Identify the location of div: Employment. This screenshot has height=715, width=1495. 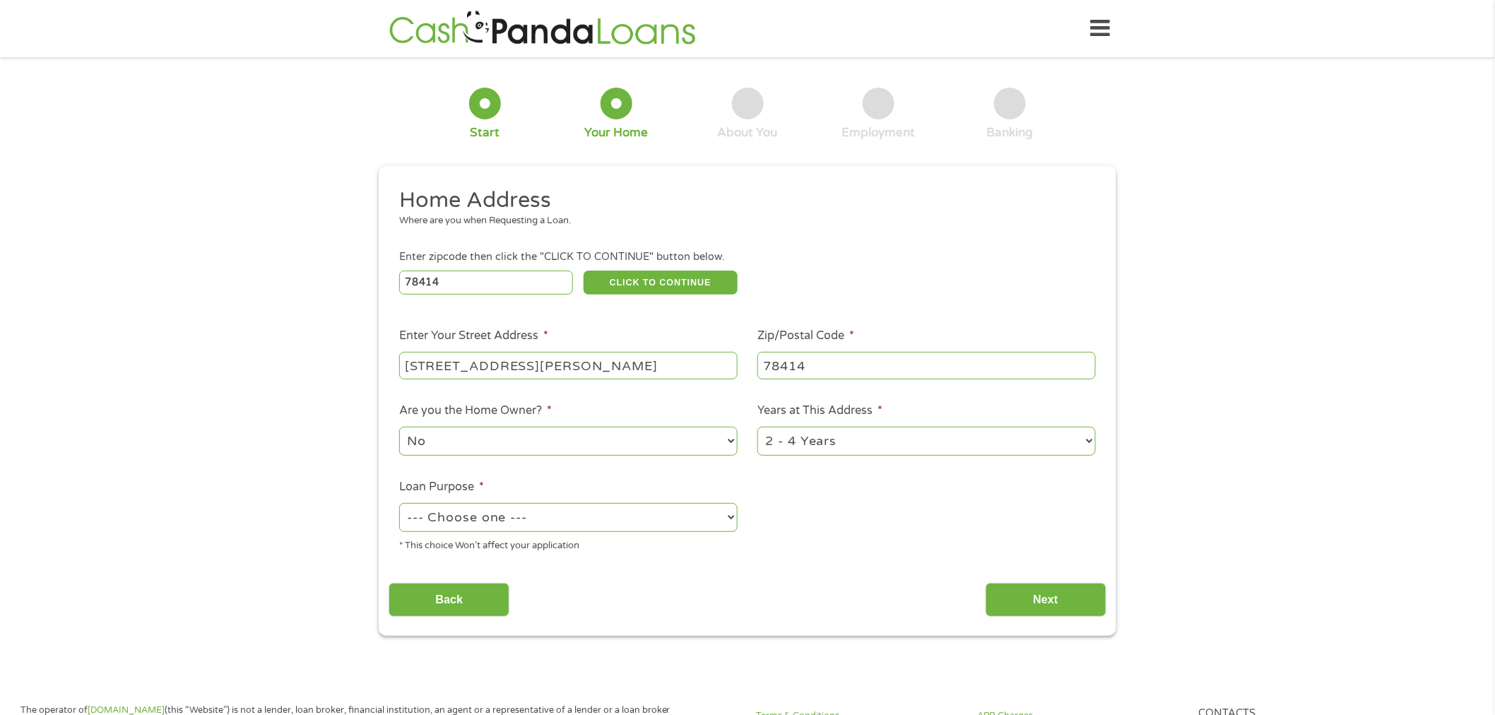
(879, 133).